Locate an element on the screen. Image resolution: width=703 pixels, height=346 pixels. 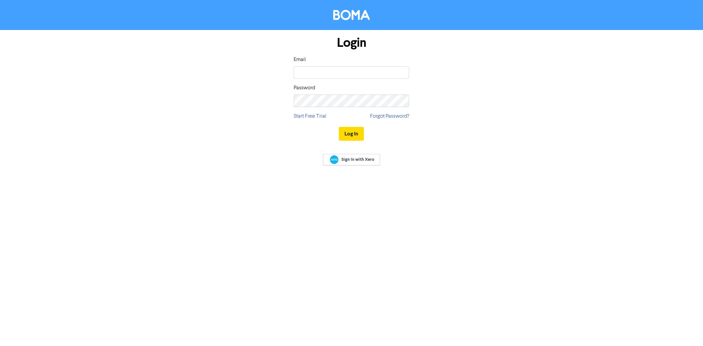
label: Email is located at coordinates (300, 60).